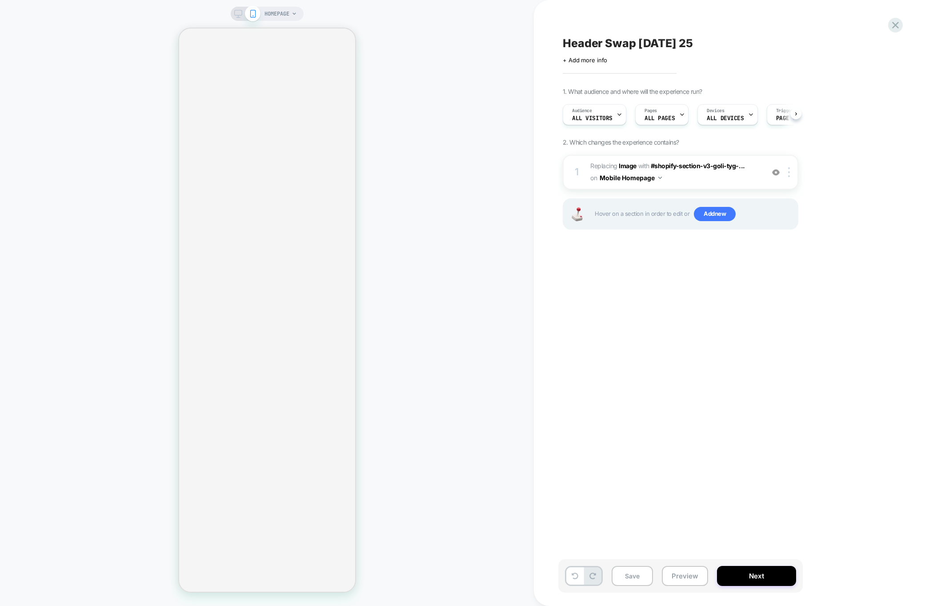  What do you see at coordinates (621, 142) in the screenshot?
I see `span: 2. Which changes the experience contains?` at bounding box center [621, 142].